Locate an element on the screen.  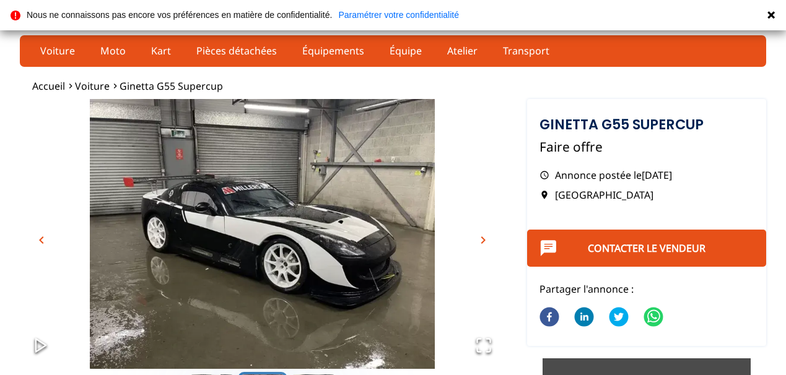
a: Accueil is located at coordinates (48, 86).